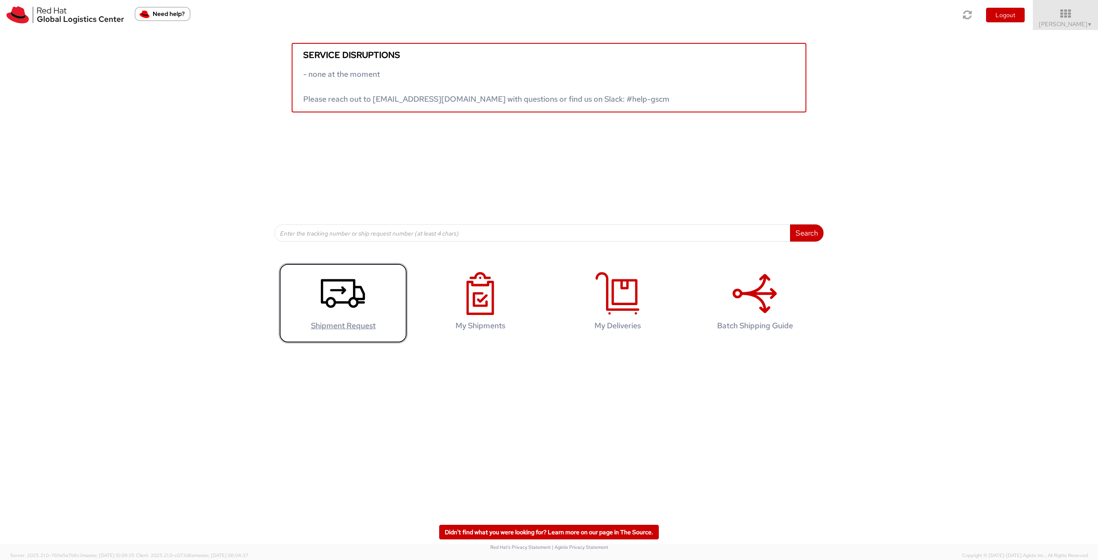 This screenshot has width=1098, height=560. I want to click on span: Client: 2025.21.0-c073d8a, so click(192, 555).